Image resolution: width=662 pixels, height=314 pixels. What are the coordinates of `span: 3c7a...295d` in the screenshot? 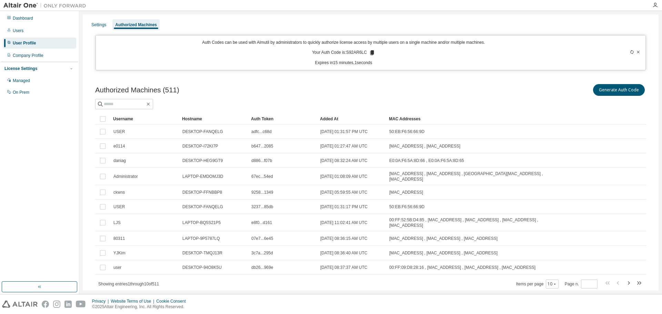 It's located at (262, 253).